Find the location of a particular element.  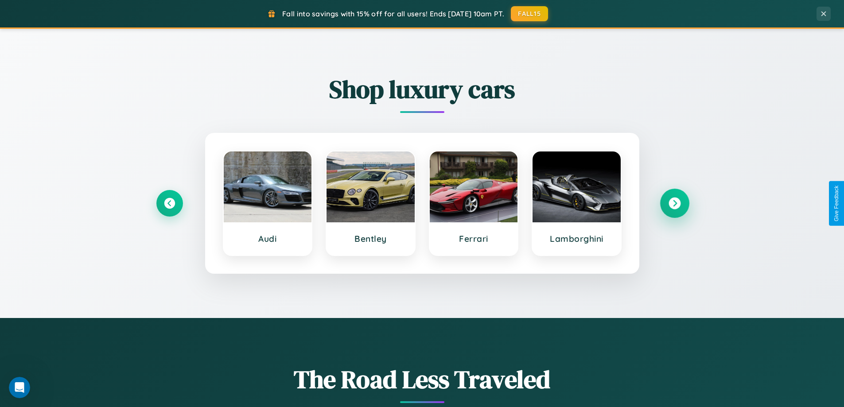

button: FALL15 is located at coordinates (530, 14).